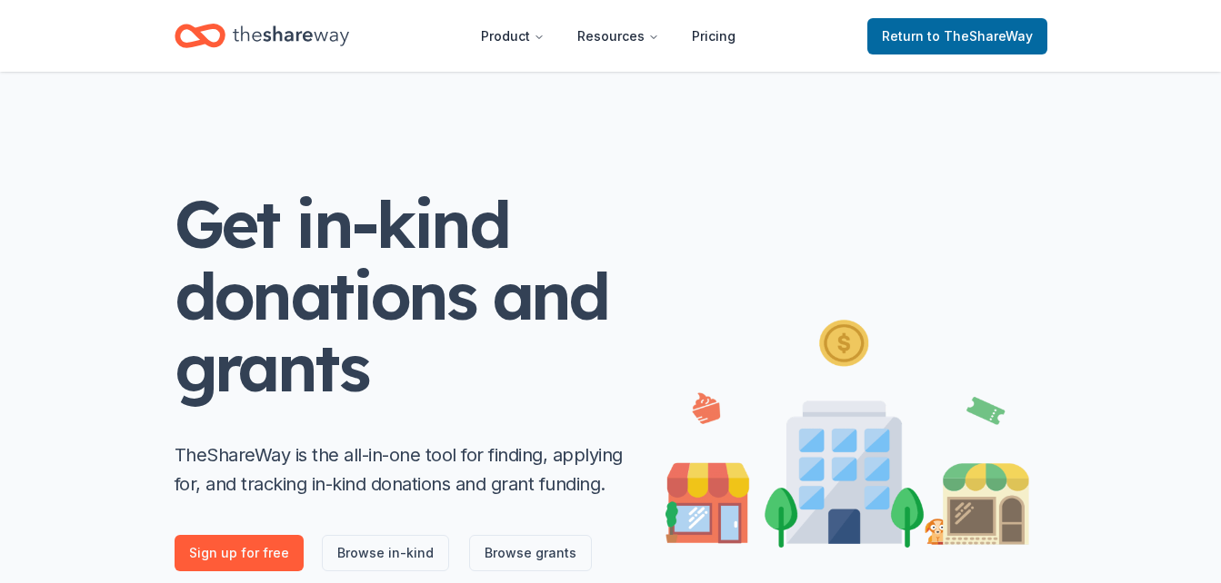 This screenshot has width=1221, height=583. Describe the element at coordinates (980, 35) in the screenshot. I see `span: to TheShareWay` at that location.